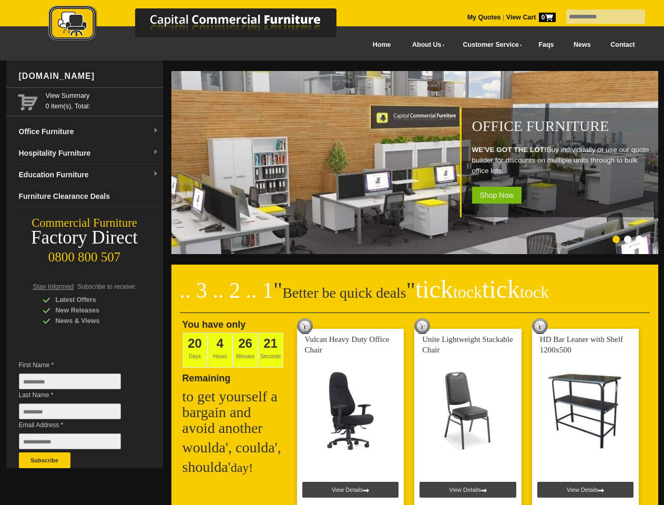 The width and height of the screenshot is (664, 505). Describe the element at coordinates (529, 17) in the screenshot. I see `a: View Cart0` at that location.